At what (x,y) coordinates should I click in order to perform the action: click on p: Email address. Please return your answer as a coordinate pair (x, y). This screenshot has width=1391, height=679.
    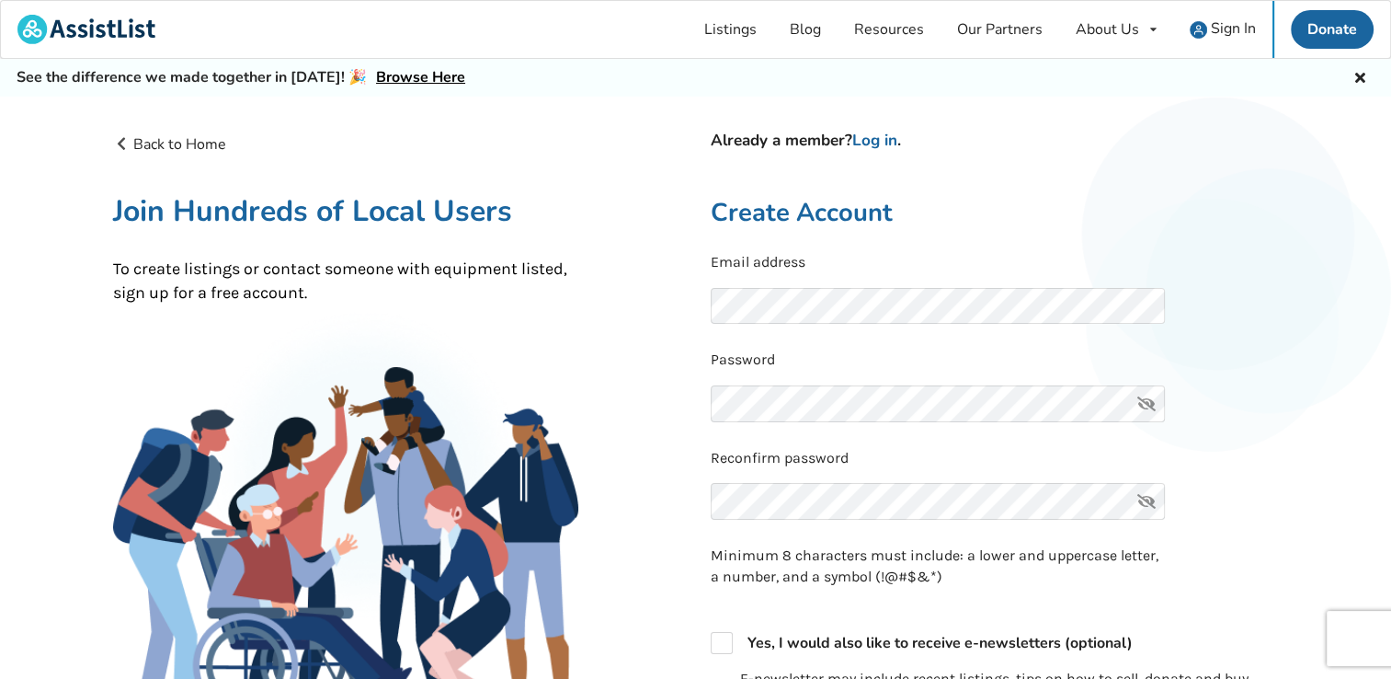
    Looking at the image, I should click on (995, 262).